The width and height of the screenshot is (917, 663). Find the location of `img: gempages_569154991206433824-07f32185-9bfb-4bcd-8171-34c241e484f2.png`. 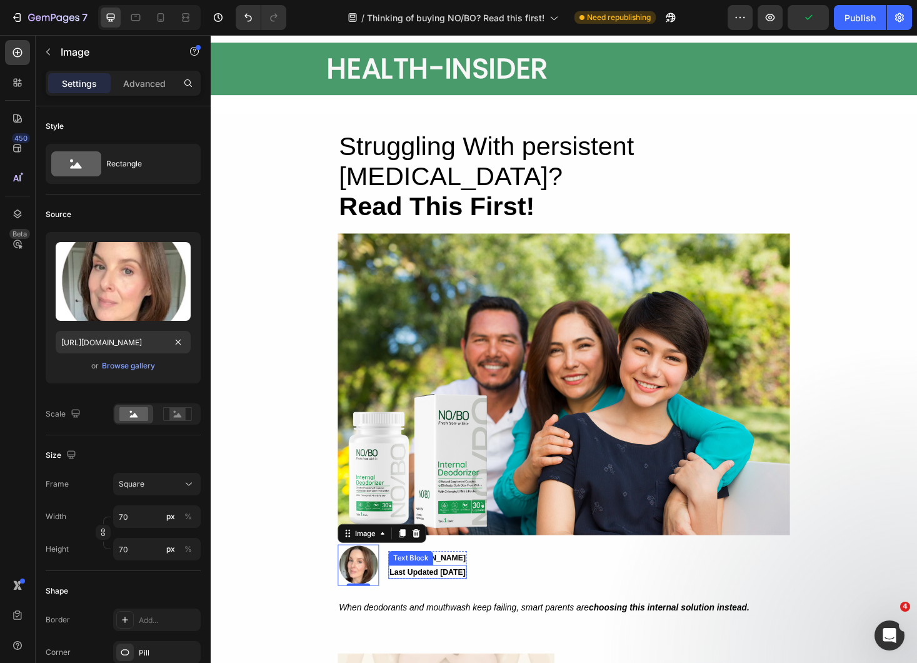

img: gempages_569154991206433824-07f32185-9bfb-4bcd-8171-34c241e484f2.png is located at coordinates (375, 371).